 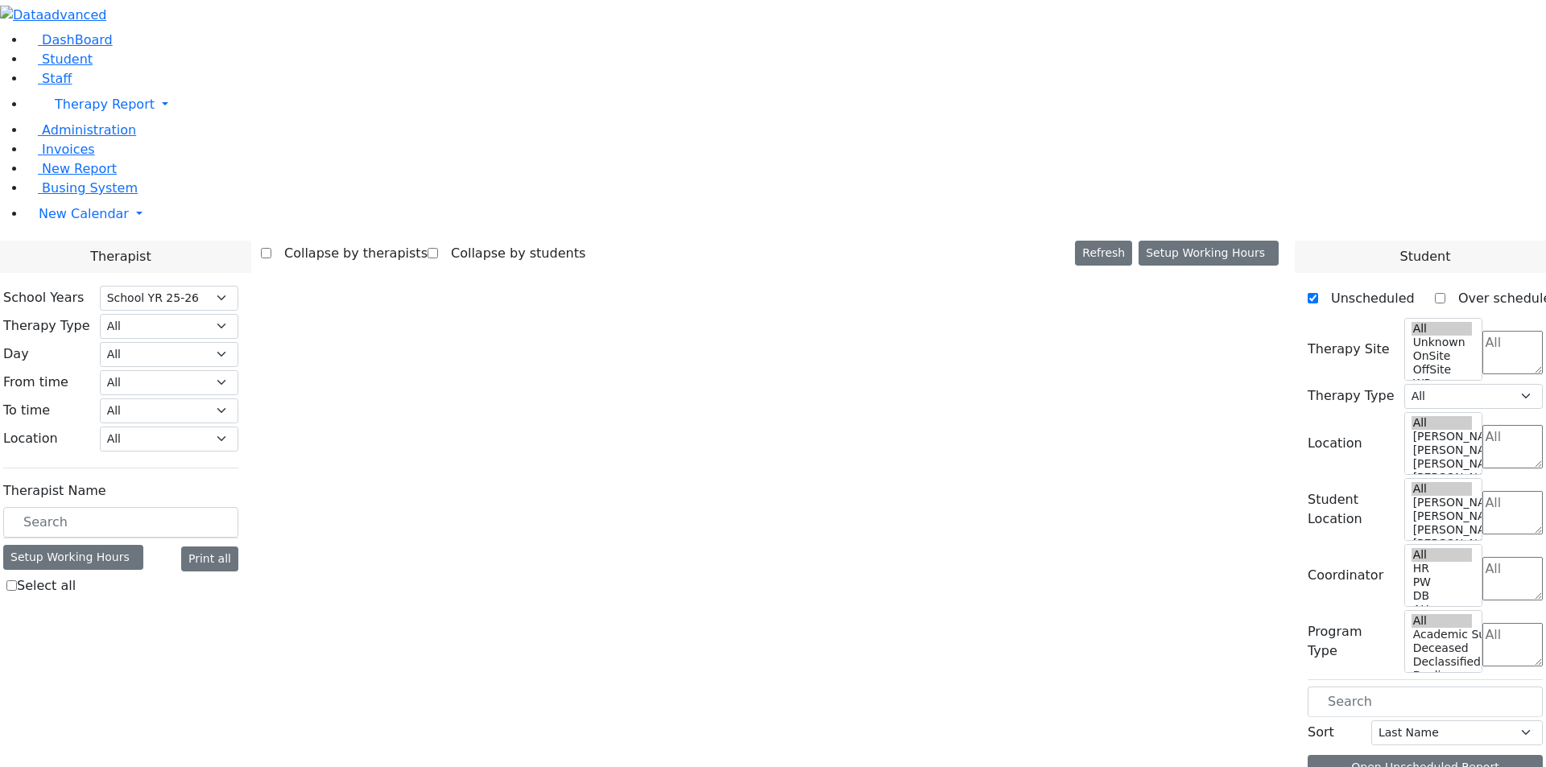 What do you see at coordinates (1367, 299) in the screenshot?
I see `label: Unscheduled` at bounding box center [1367, 299].